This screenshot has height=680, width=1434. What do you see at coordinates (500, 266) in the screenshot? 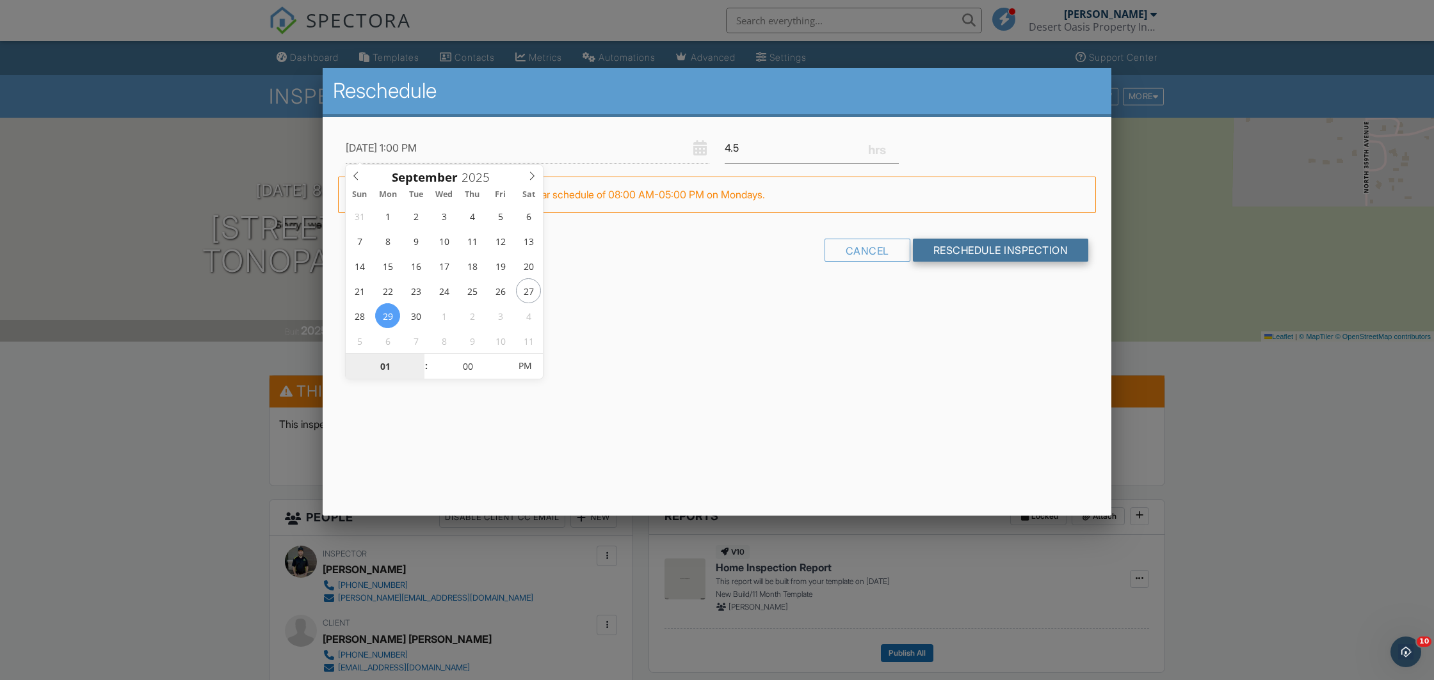
I see `span: September 19, 2025` at bounding box center [500, 266].